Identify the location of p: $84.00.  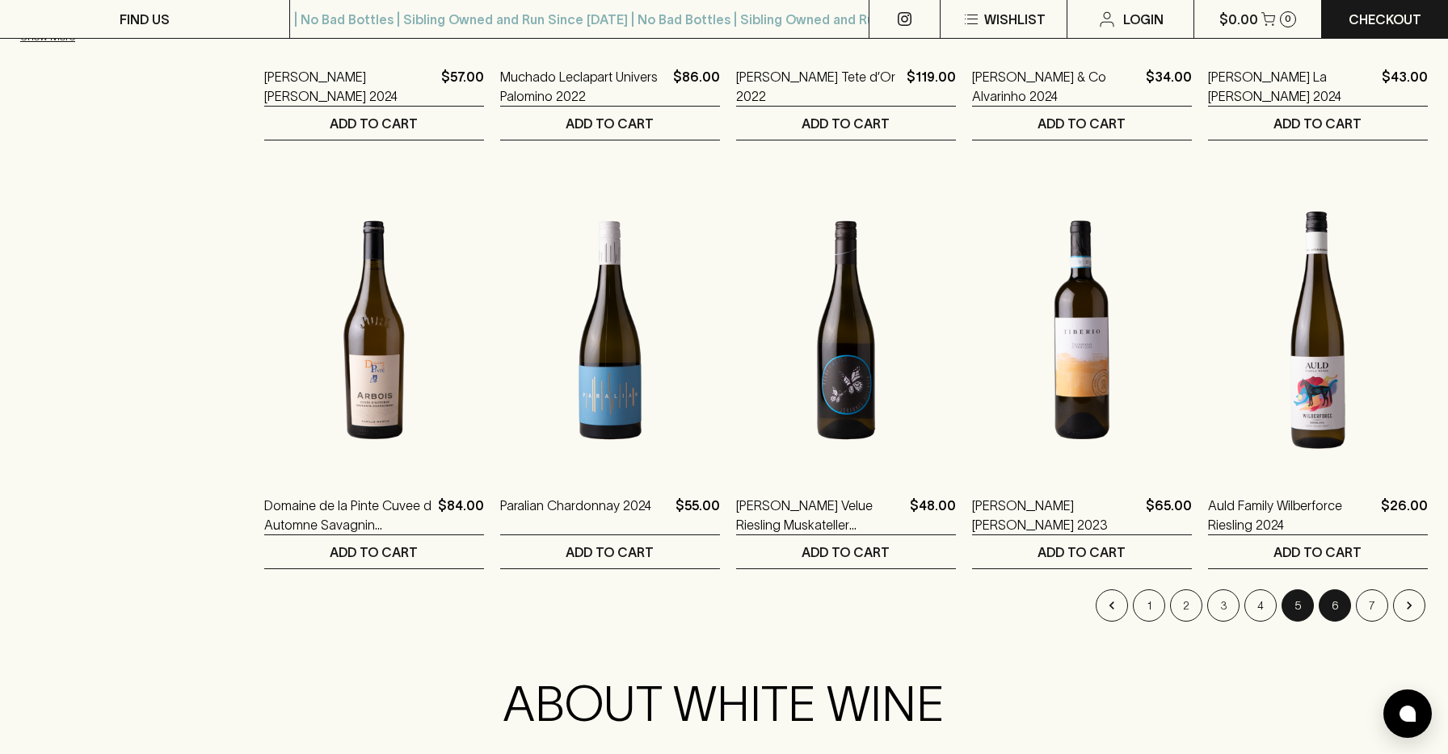
(460, 515).